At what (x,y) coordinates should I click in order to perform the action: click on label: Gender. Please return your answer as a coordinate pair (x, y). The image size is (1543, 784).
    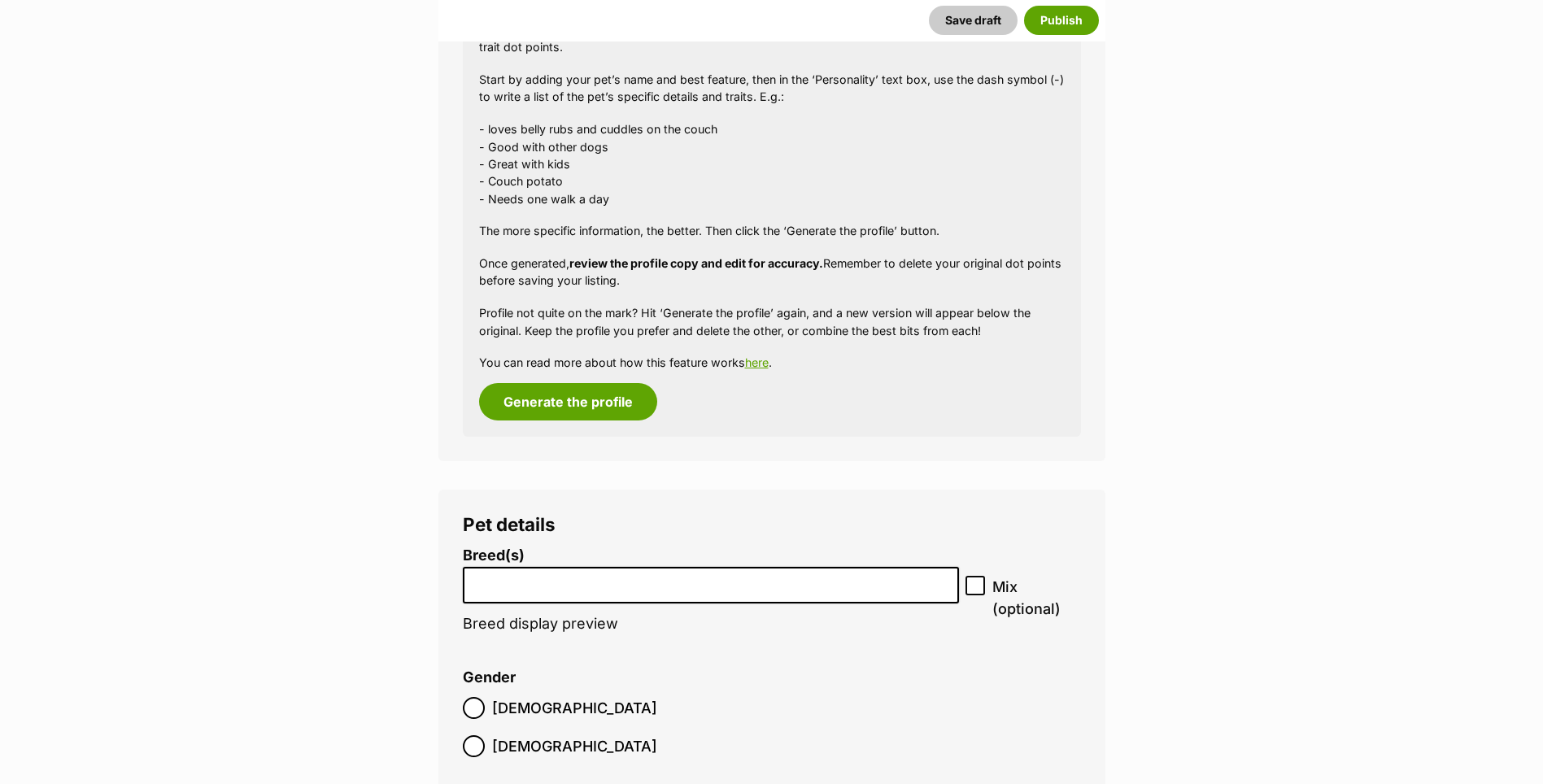
    Looking at the image, I should click on (489, 677).